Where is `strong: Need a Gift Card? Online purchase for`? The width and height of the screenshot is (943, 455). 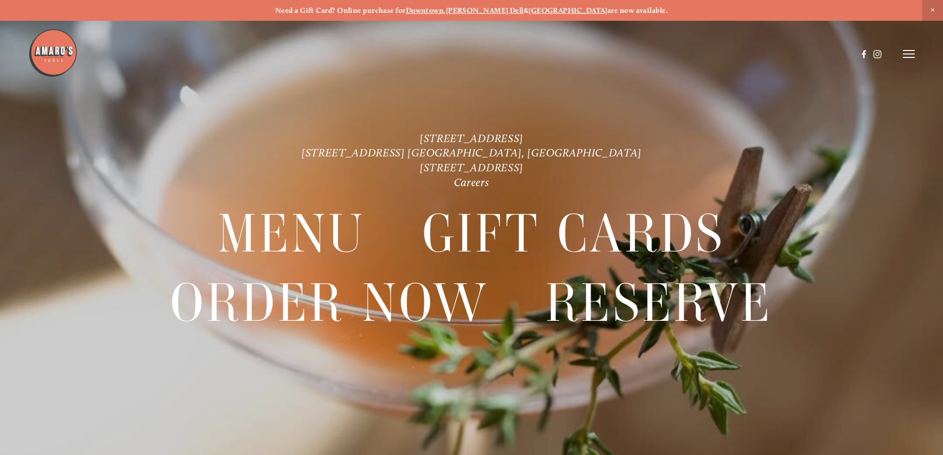
strong: Need a Gift Card? Online purchase for is located at coordinates (340, 10).